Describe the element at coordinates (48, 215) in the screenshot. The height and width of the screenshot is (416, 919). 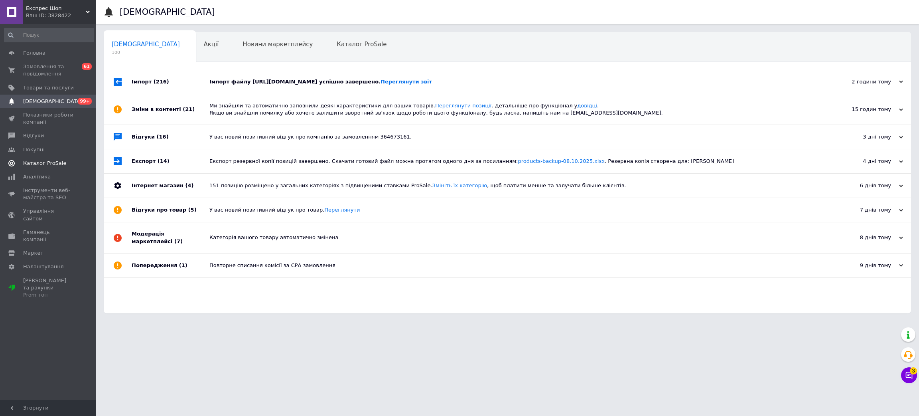
I see `span: Управління сайтом` at that location.